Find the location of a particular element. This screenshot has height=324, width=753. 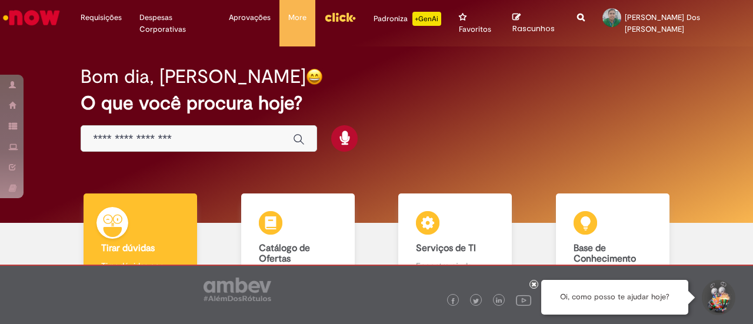

a: Tirar dúvidas Tirar dúvidas com Lupi Assist e Gen Ai is located at coordinates (141, 244).